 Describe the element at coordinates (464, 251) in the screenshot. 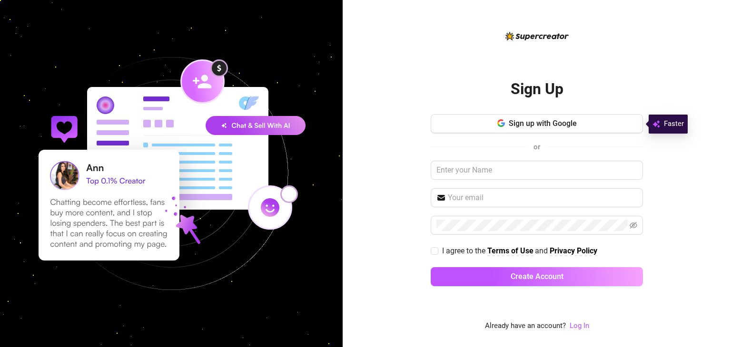

I see `span: I agree to the` at that location.